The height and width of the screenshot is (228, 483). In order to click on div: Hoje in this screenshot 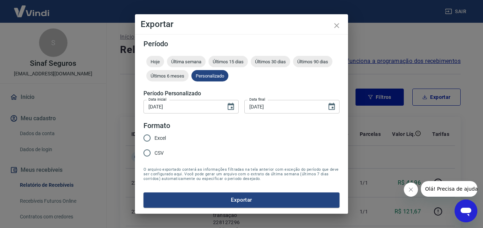, I will do `click(155, 61)`.